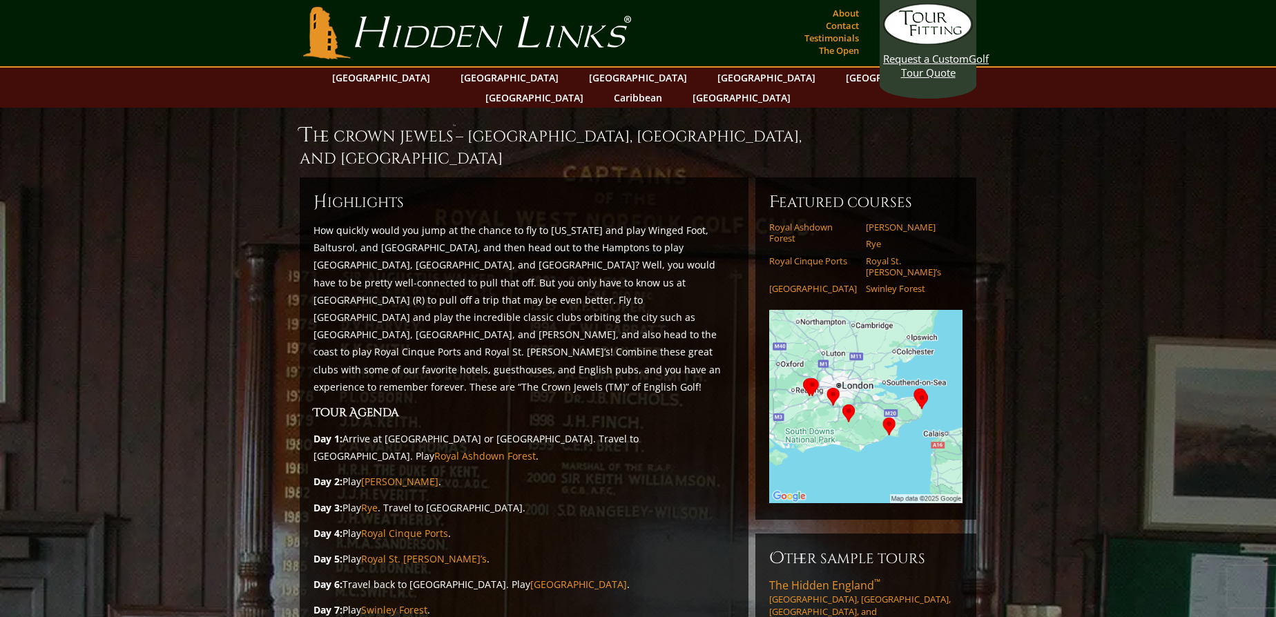 The width and height of the screenshot is (1276, 617). Describe the element at coordinates (839, 50) in the screenshot. I see `a: The Open` at that location.